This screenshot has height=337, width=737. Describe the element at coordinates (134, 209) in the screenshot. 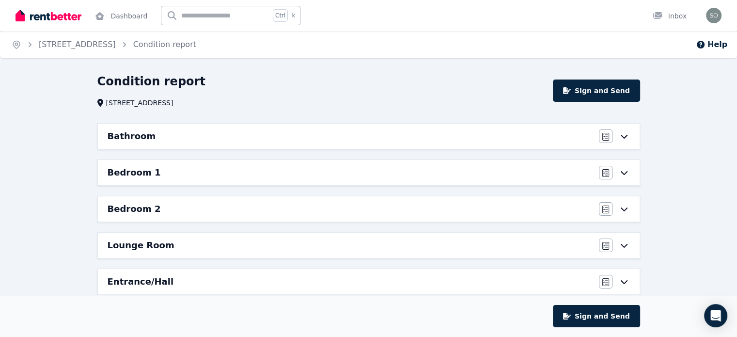

I see `h6: Bedroom 2` at that location.